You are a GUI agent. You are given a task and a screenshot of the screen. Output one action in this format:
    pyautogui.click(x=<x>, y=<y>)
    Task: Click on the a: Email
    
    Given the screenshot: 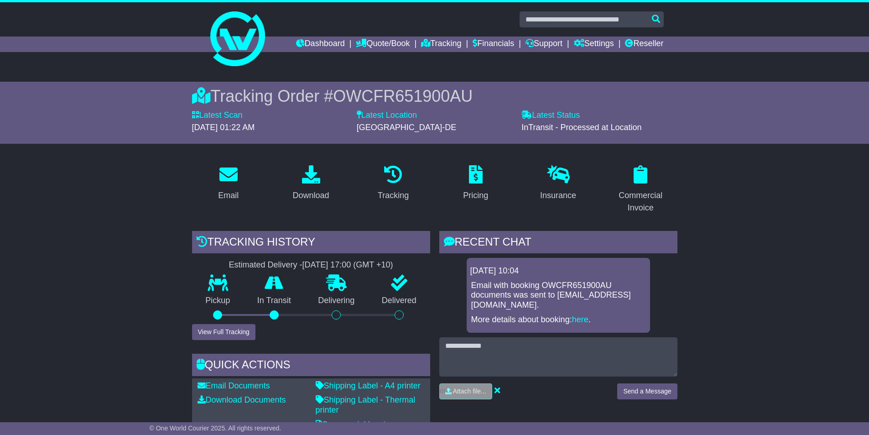 What is the action you would take?
    pyautogui.click(x=228, y=183)
    